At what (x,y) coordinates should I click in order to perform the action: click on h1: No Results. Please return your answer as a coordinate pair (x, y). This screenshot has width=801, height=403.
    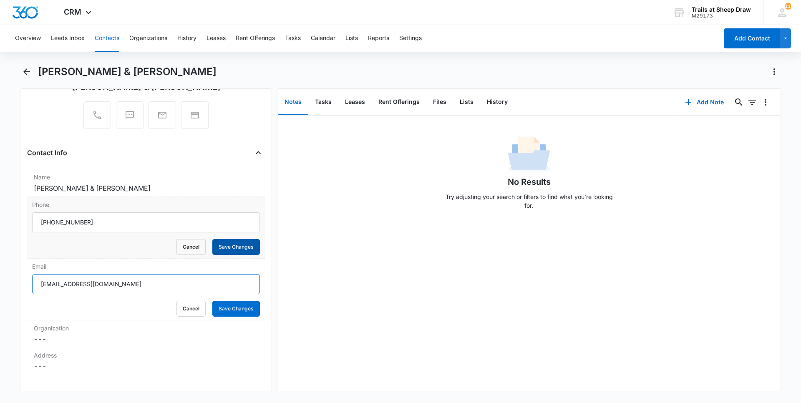
    Looking at the image, I should click on (529, 182).